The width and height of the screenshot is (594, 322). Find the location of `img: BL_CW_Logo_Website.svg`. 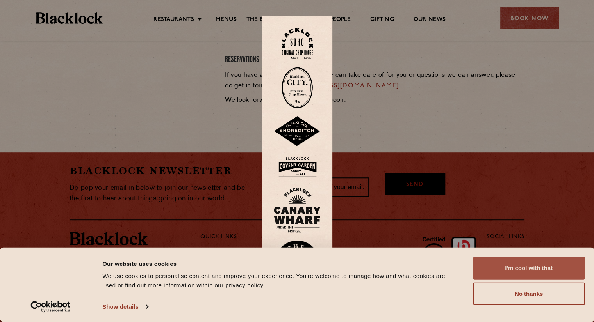

img: BL_CW_Logo_Website.svg is located at coordinates (297, 210).